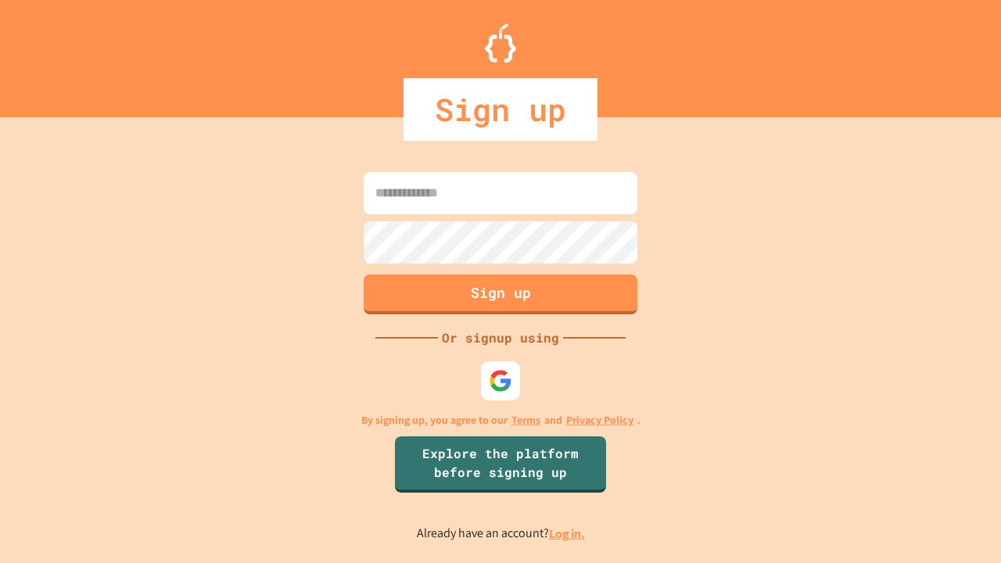 Image resolution: width=1001 pixels, height=563 pixels. What do you see at coordinates (501, 420) in the screenshot?
I see `p: By signing up, you agree to our and .` at bounding box center [501, 420].